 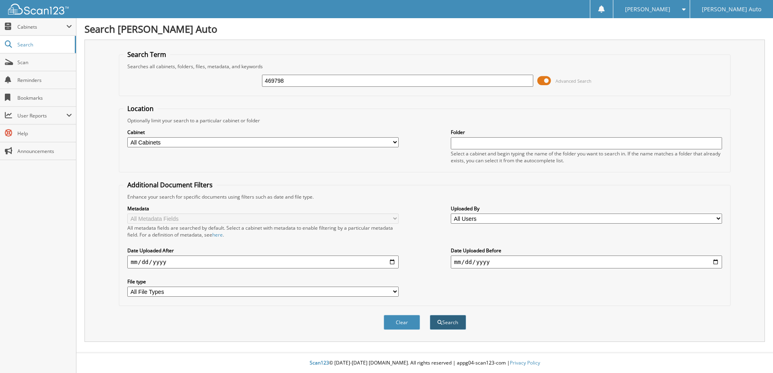 What do you see at coordinates (586, 251) in the screenshot?
I see `label: Date Uploaded Before` at bounding box center [586, 251].